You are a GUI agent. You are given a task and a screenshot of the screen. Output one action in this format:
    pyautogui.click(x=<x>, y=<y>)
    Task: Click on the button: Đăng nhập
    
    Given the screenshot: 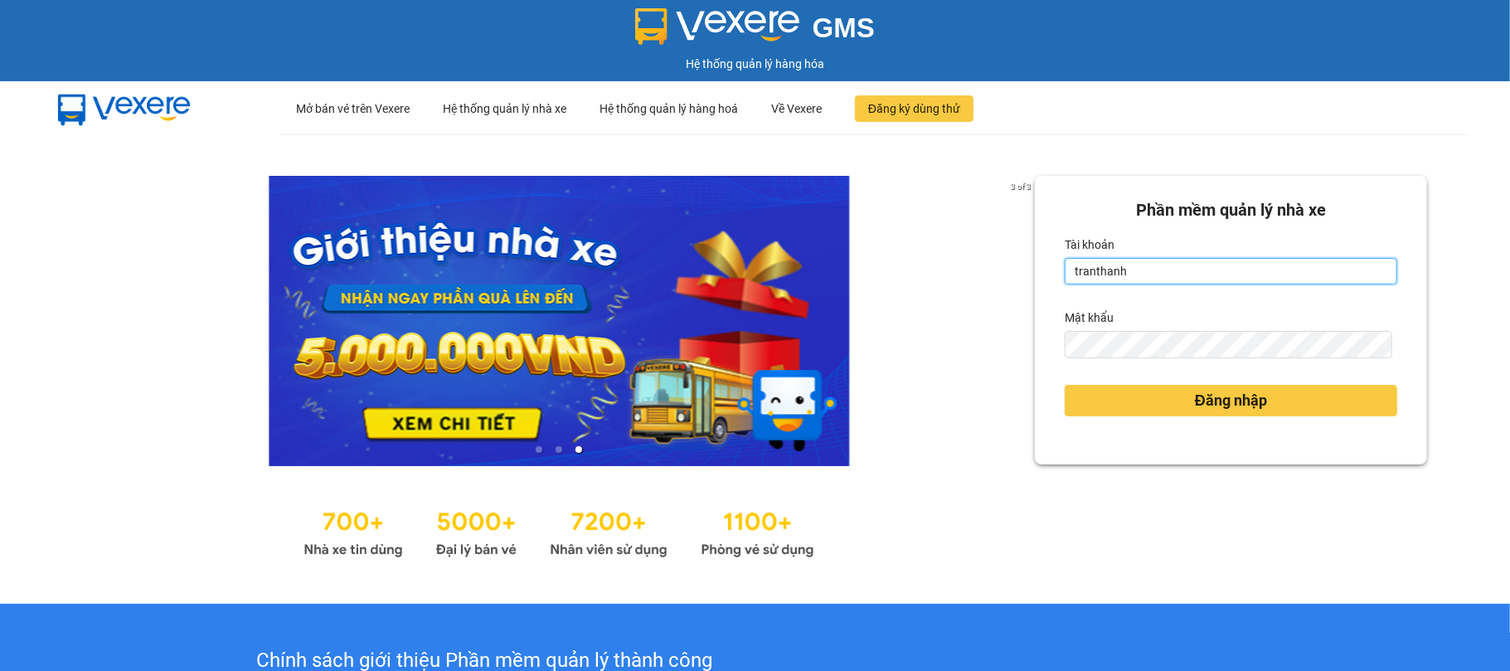 What is the action you would take?
    pyautogui.click(x=1231, y=401)
    